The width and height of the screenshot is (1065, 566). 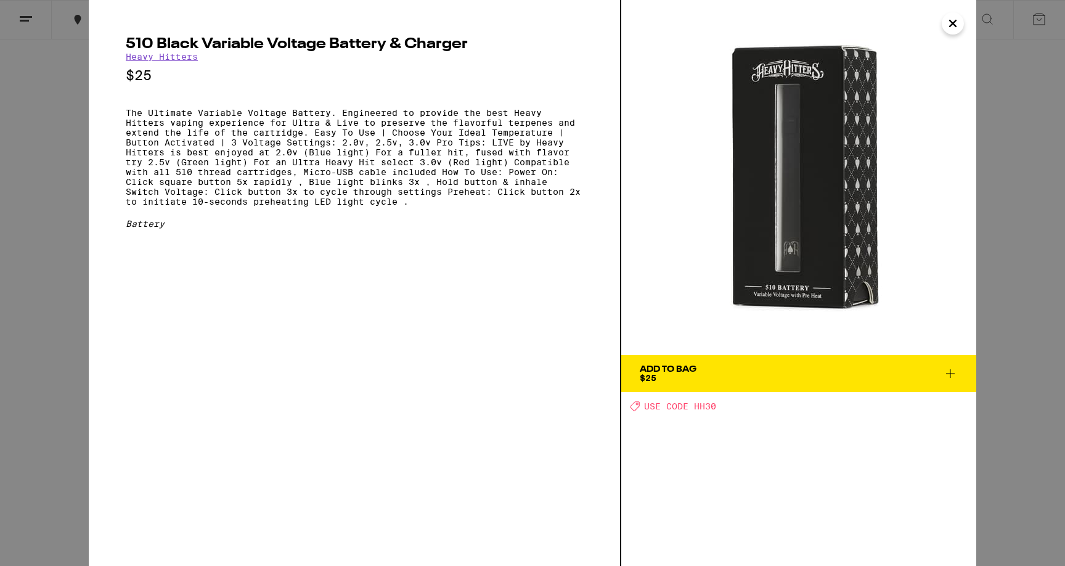 I want to click on button: Add To Bag$25, so click(x=799, y=373).